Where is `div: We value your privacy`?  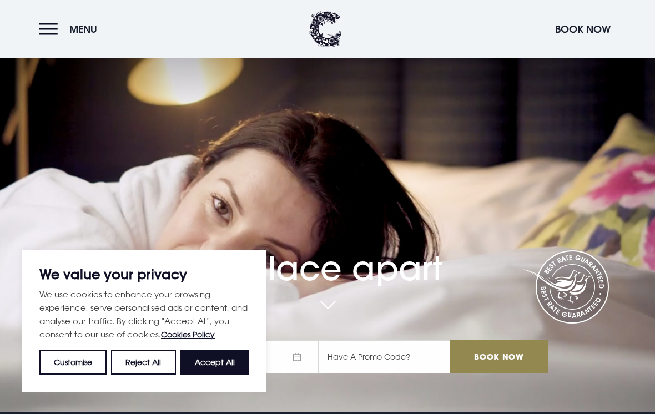
div: We value your privacy is located at coordinates (144, 321).